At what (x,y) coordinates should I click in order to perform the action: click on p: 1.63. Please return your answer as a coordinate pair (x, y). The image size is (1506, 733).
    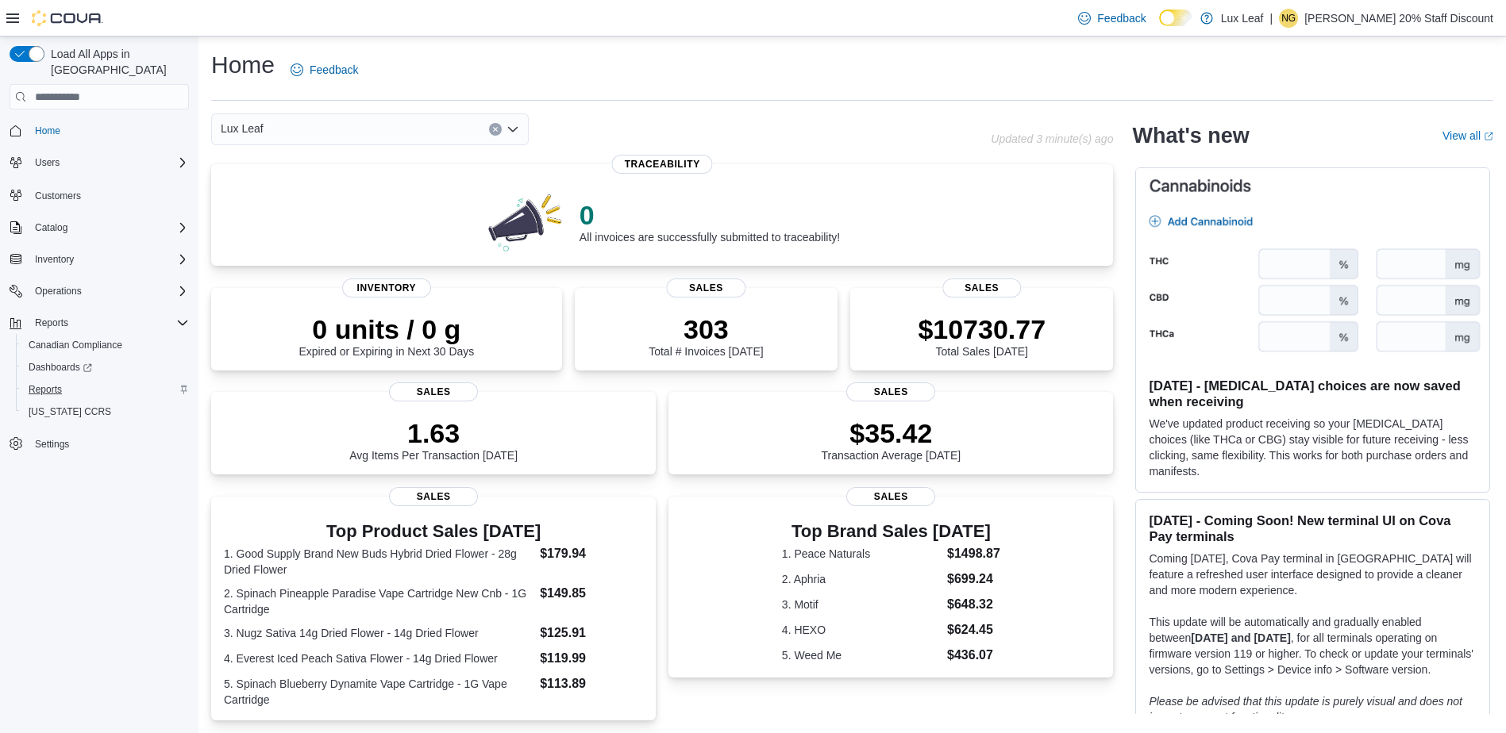
    Looking at the image, I should click on (433, 433).